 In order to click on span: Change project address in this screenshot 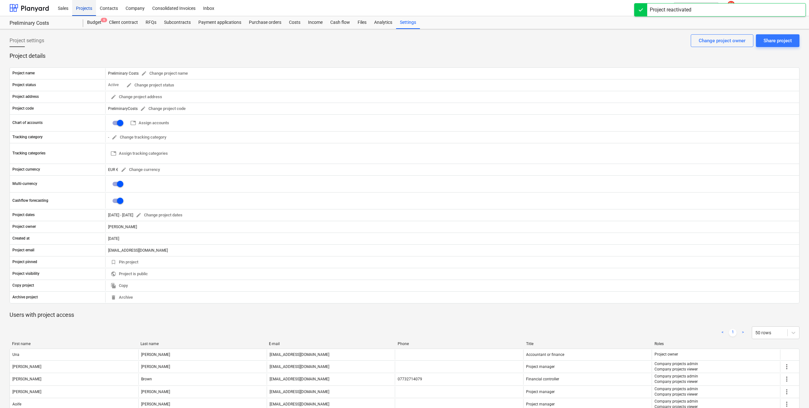, I will do `click(136, 97)`.